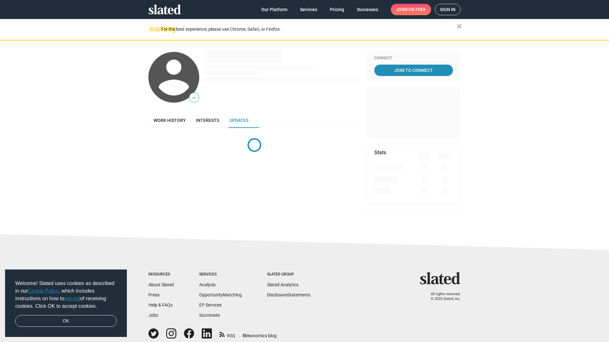 Image resolution: width=609 pixels, height=342 pixels. I want to click on a: Join To Connect, so click(413, 70).